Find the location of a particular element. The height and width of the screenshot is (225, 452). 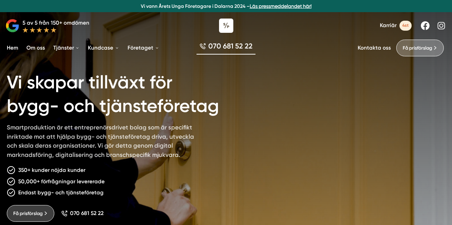

p: Vi vann Årets Unga Företagare i Dalarna 2024 – is located at coordinates (226, 6).